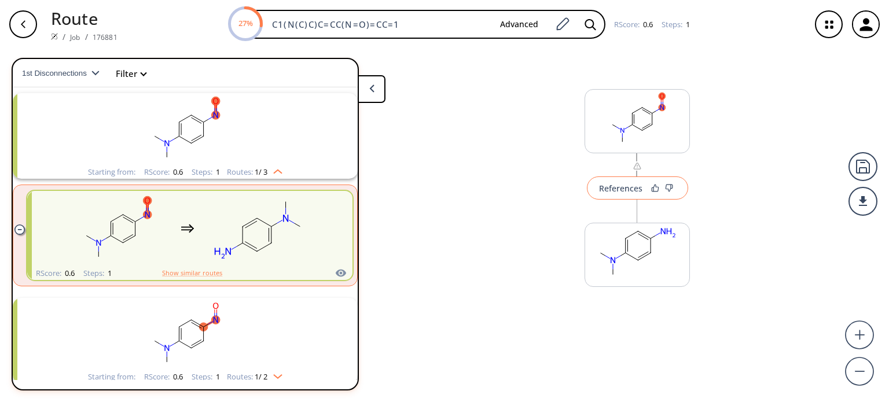 The image size is (889, 402). I want to click on div: References, so click(621, 188).